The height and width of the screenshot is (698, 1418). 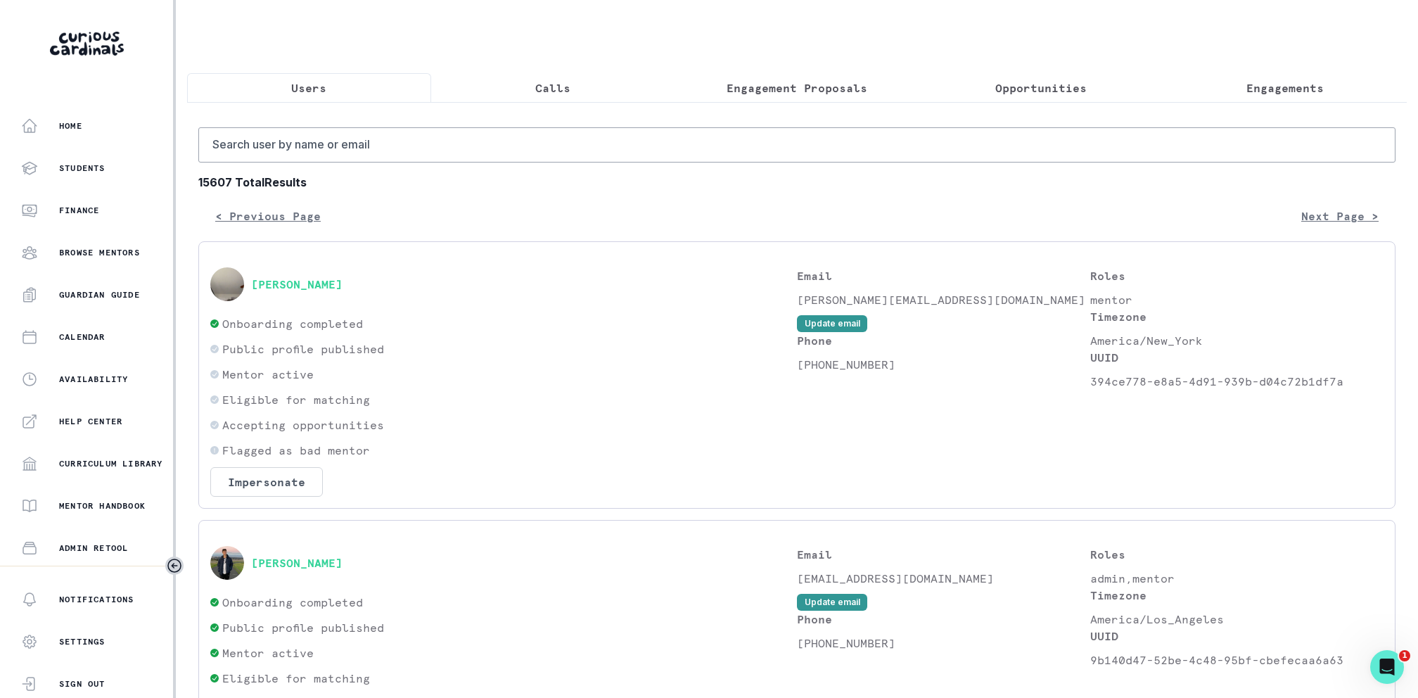 I want to click on img: Curious Cardinals Logo, so click(x=86, y=44).